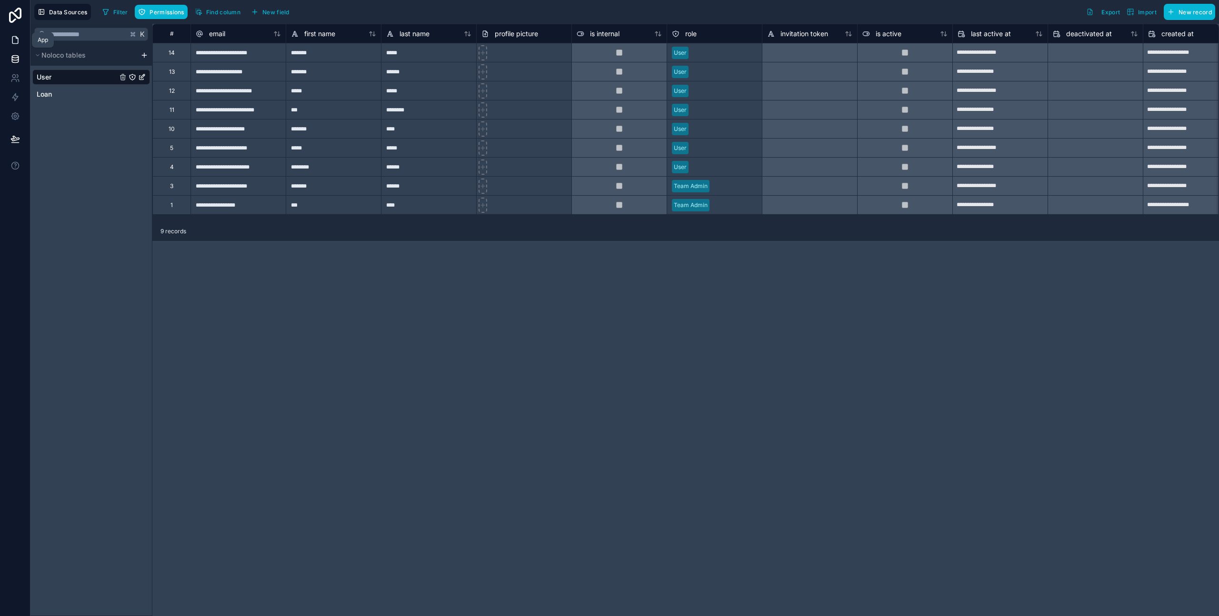 This screenshot has height=616, width=1219. I want to click on div: 1, so click(171, 205).